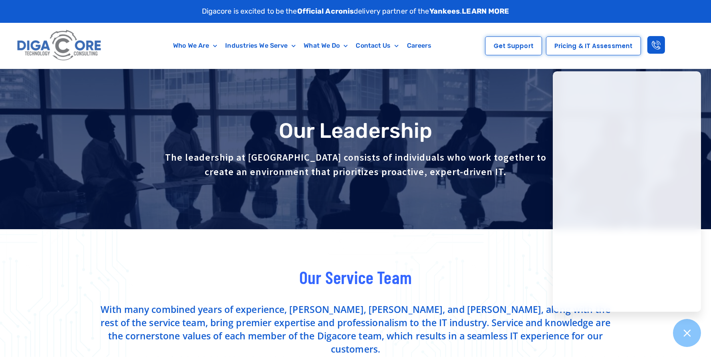  What do you see at coordinates (60, 46) in the screenshot?
I see `img: Digacore logo 1` at bounding box center [60, 46].